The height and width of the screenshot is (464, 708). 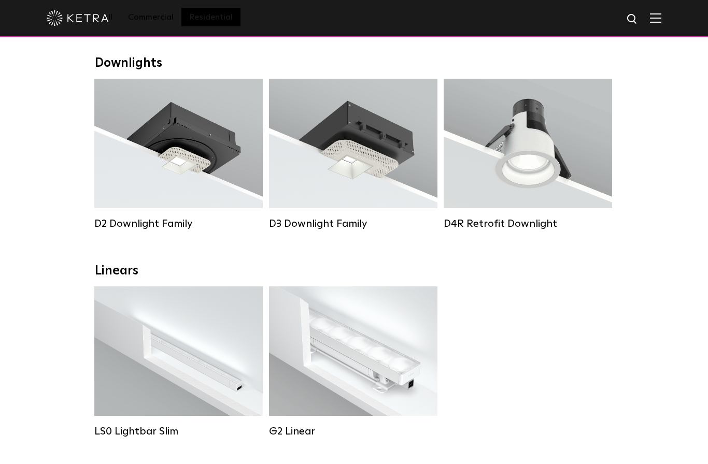 I want to click on a: D2 Downlight Family Lumen Output:1200Colors:White / Black / Gloss Black / Silver / Bronze / Silve..., so click(x=178, y=154).